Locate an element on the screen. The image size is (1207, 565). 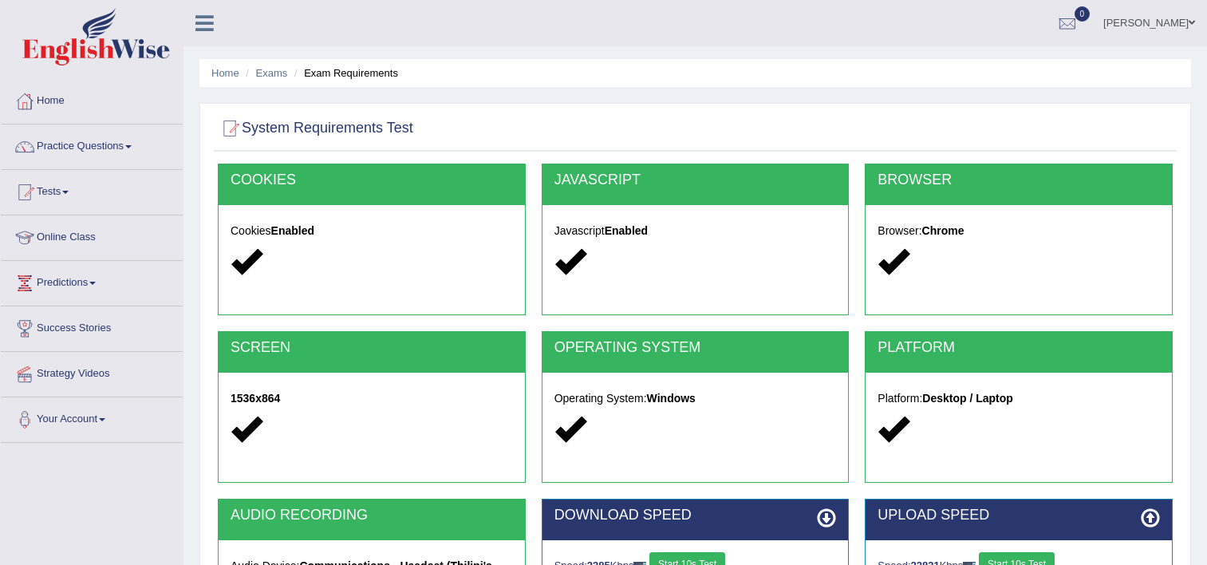
h5: Cookies is located at coordinates (372, 231).